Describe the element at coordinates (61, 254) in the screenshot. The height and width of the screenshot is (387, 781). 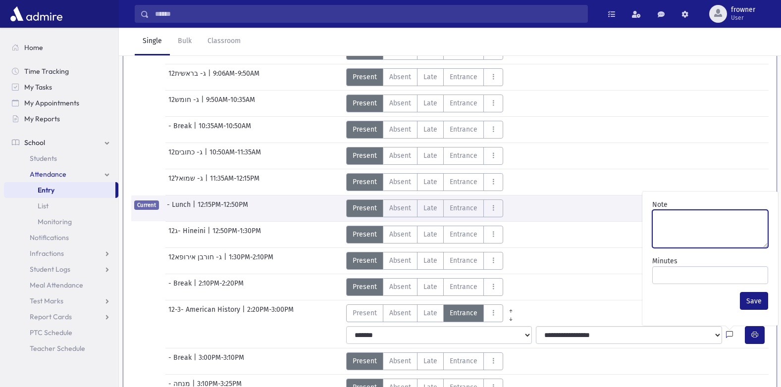
I see `a: Infractions` at that location.